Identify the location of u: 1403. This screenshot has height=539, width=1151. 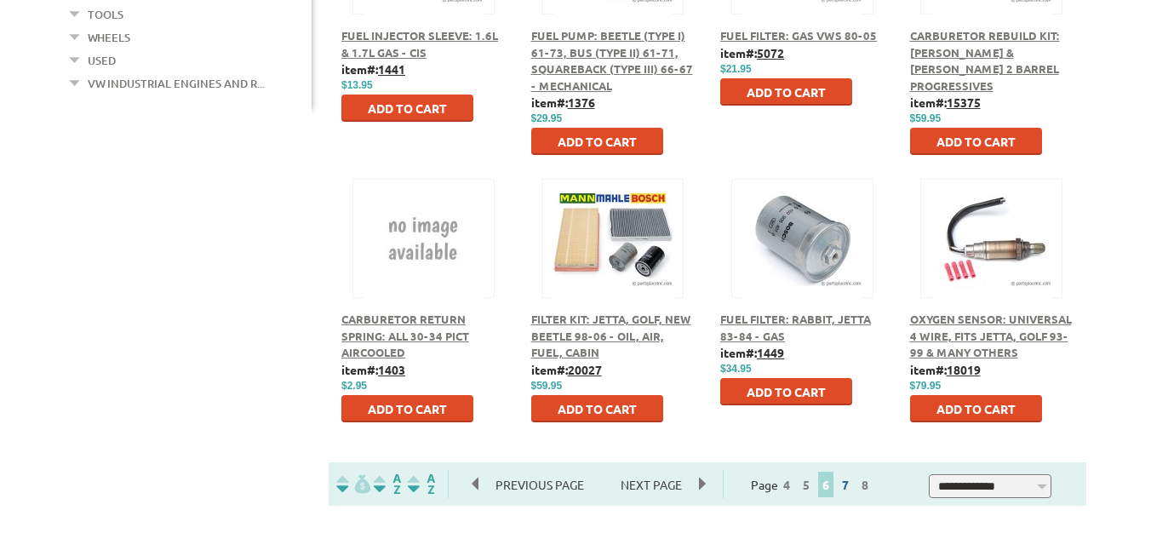
(391, 369).